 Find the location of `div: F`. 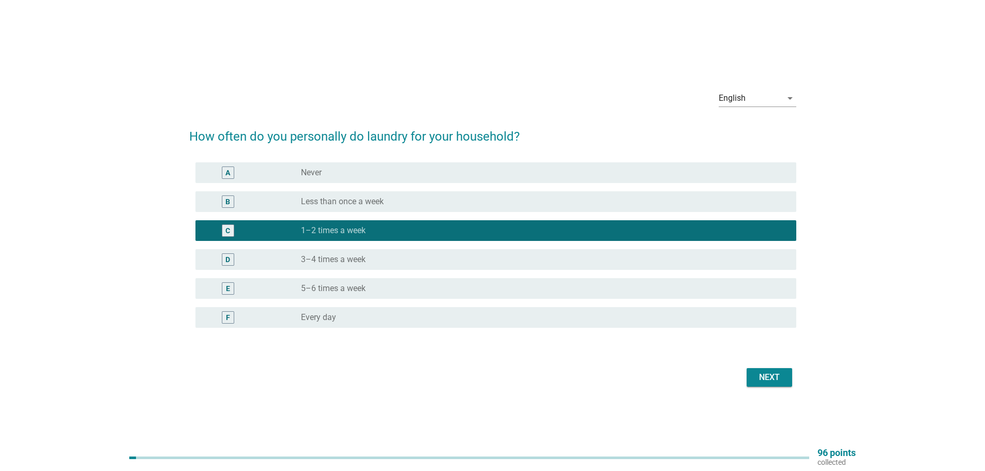

div: F is located at coordinates (228, 317).